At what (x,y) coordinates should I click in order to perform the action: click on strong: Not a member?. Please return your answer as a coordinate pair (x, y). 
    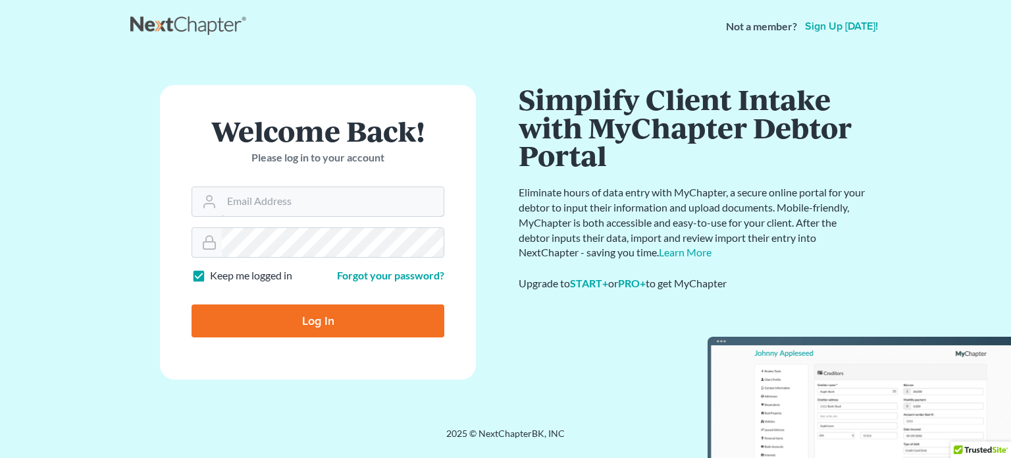
    Looking at the image, I should click on (762, 26).